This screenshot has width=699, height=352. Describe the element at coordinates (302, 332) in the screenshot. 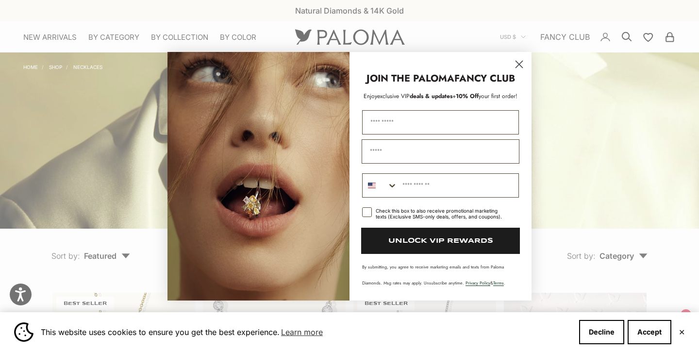

I see `a: Learn more` at that location.